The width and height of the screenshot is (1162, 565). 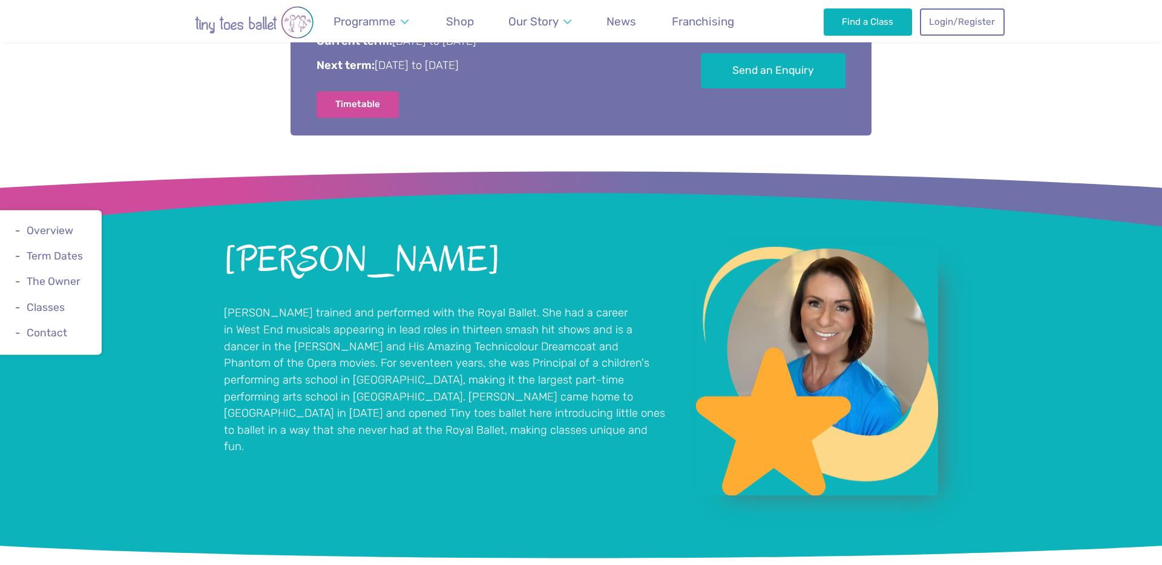 What do you see at coordinates (817, 372) in the screenshot?
I see `a: View full-size image` at bounding box center [817, 372].